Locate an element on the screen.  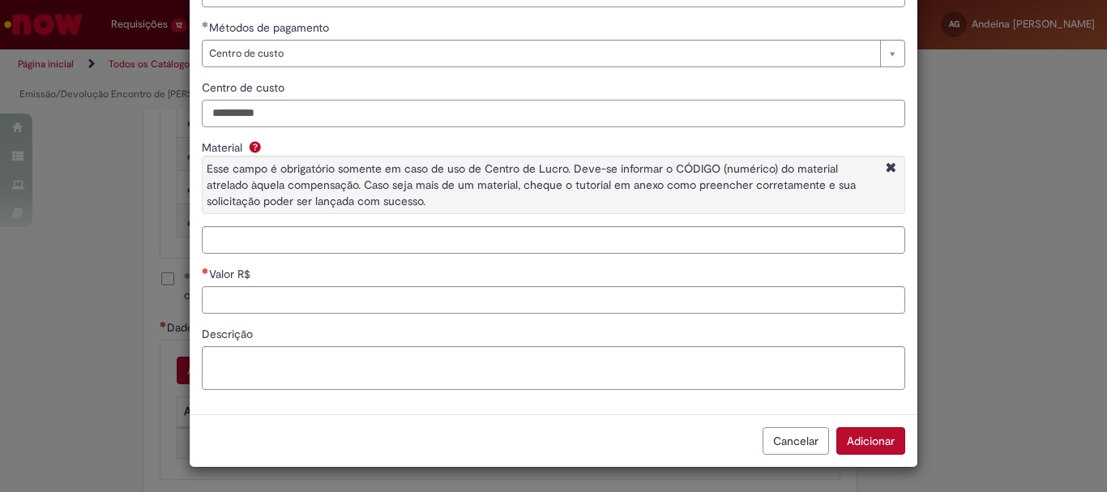
span: Material is located at coordinates (224, 148).